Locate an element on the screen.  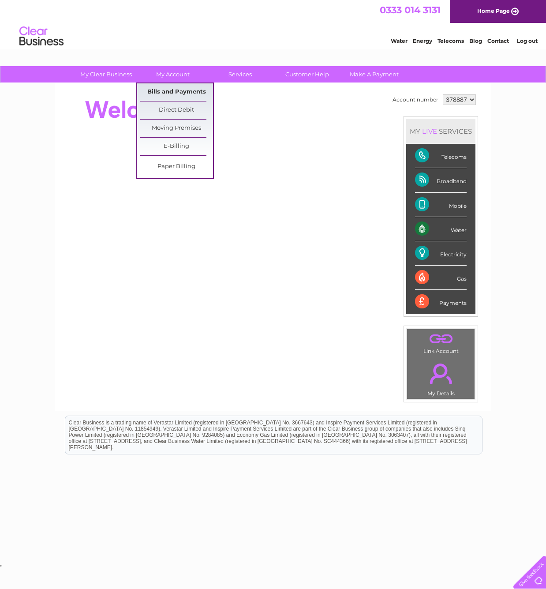
div: Payments is located at coordinates (441, 302).